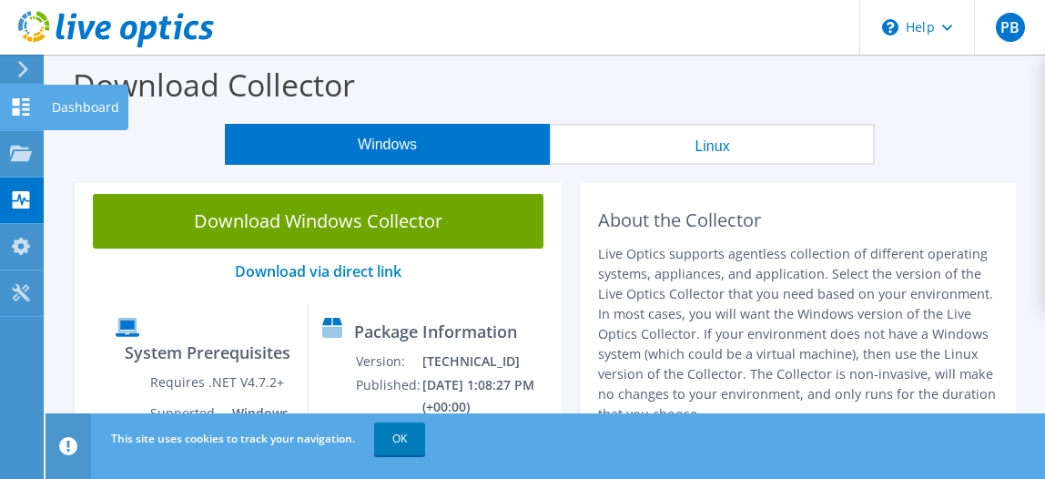 The width and height of the screenshot is (1045, 479). I want to click on label: Requires .NET V4.7.2+, so click(217, 382).